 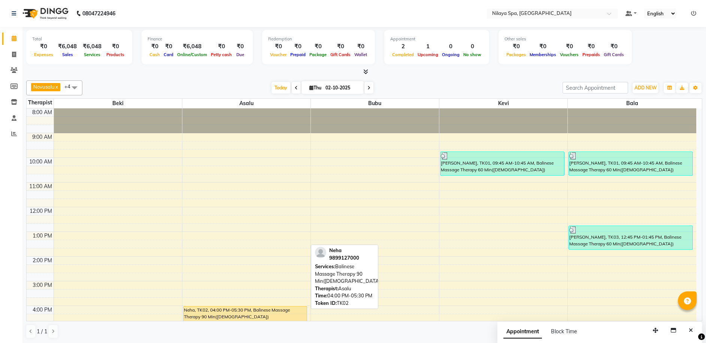 What do you see at coordinates (43, 55) in the screenshot?
I see `span: Expenses` at bounding box center [43, 55].